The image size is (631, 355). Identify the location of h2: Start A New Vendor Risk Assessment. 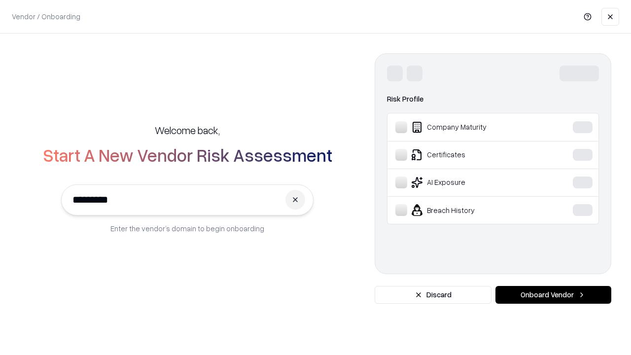
(187, 155).